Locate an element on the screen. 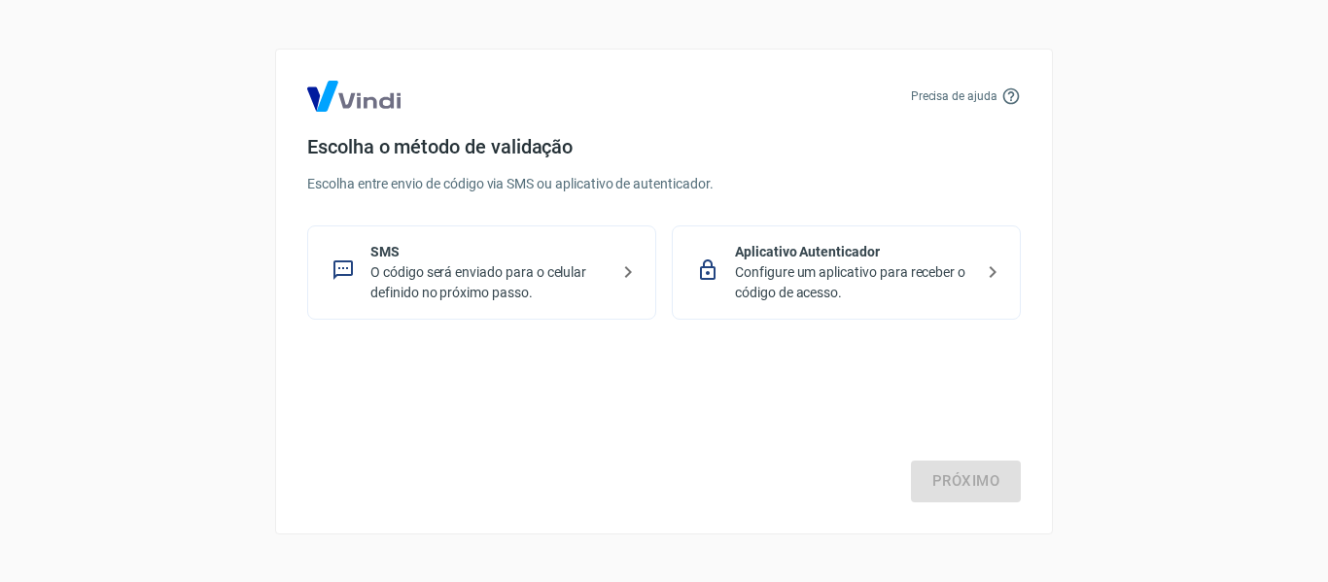 This screenshot has height=582, width=1328. p: Configure um aplicativo para receber o código de acesso. is located at coordinates (853, 283).